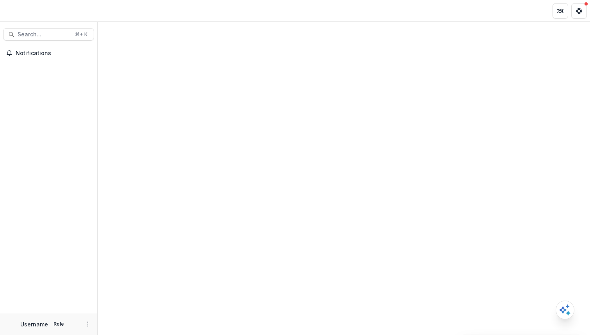 This screenshot has height=335, width=590. I want to click on button: Get Help, so click(580, 11).